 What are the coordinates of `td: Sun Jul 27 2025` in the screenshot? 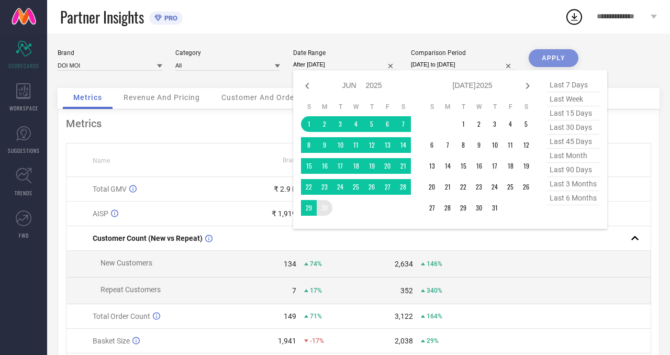 It's located at (432, 208).